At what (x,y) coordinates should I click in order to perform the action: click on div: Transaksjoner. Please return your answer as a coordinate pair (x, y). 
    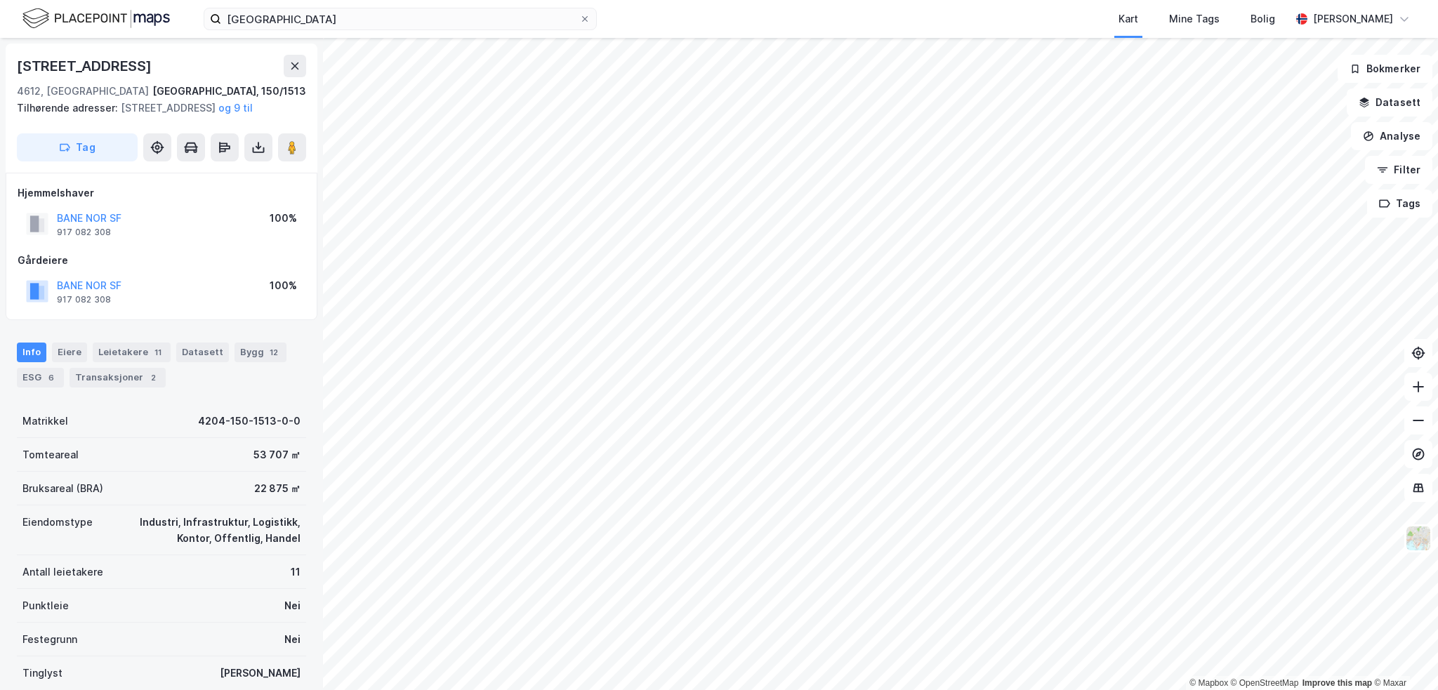
    Looking at the image, I should click on (117, 378).